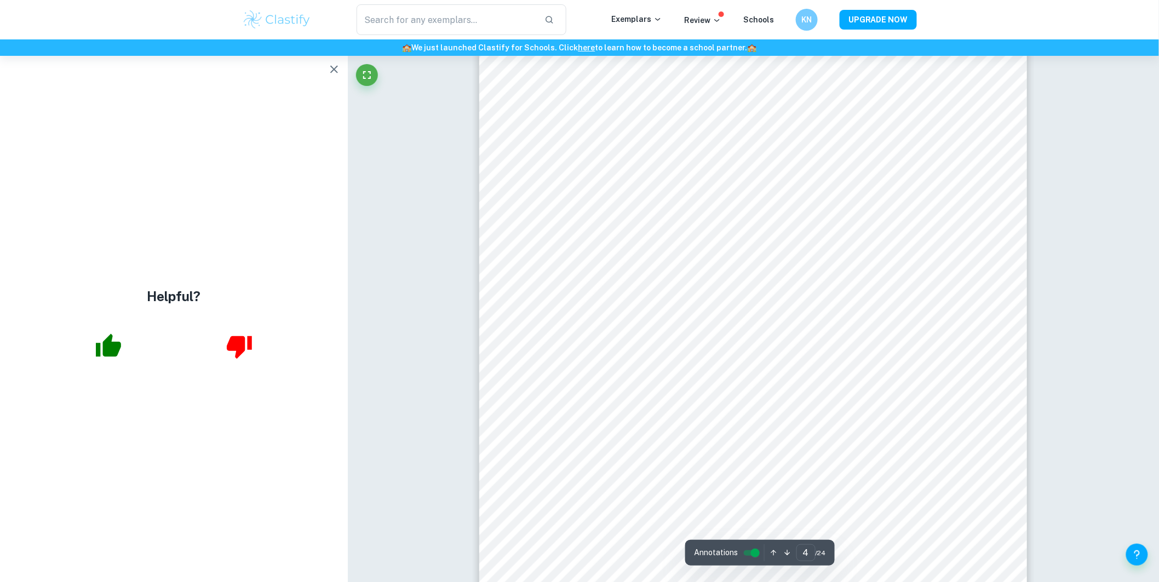  I want to click on a: here, so click(587, 48).